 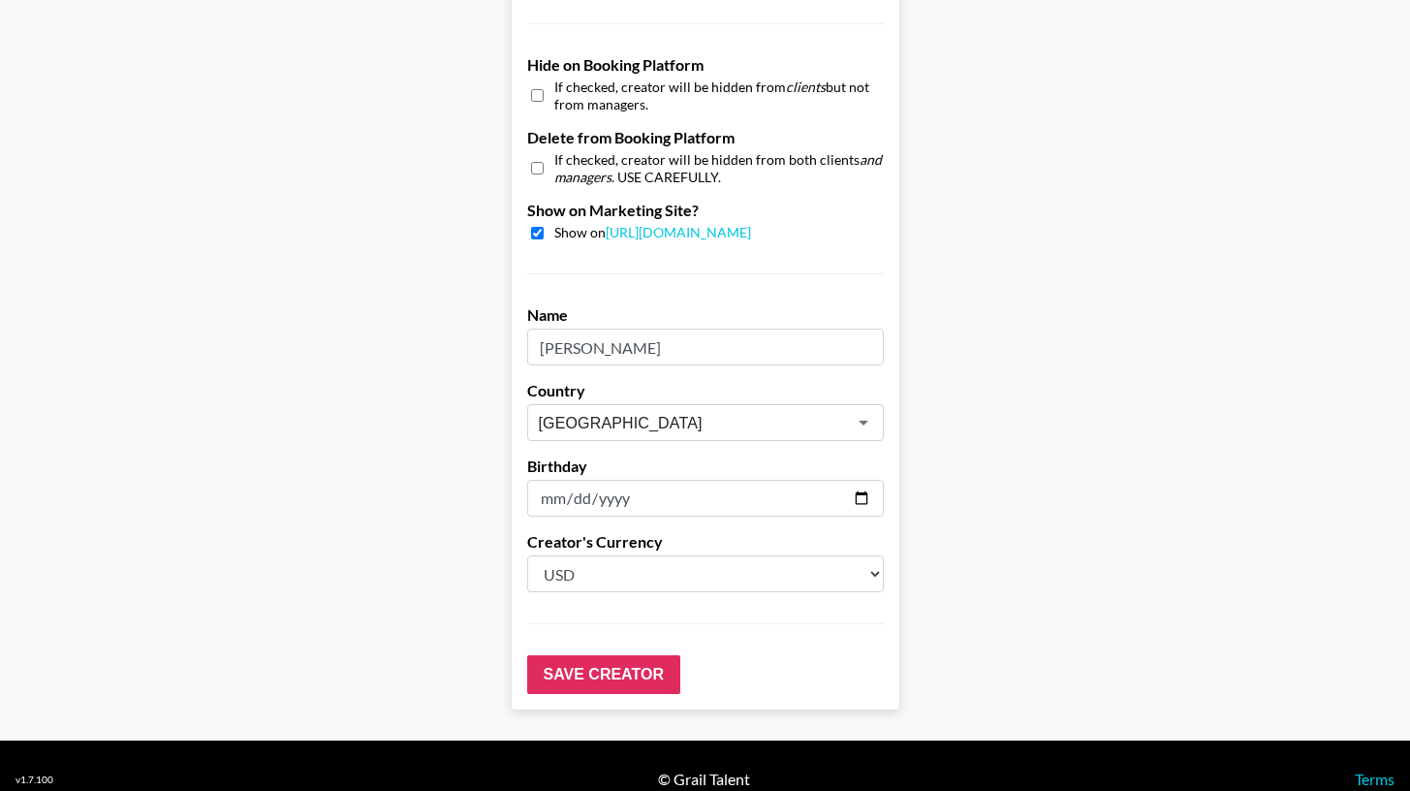 I want to click on div: © Grail Talent, so click(x=704, y=779).